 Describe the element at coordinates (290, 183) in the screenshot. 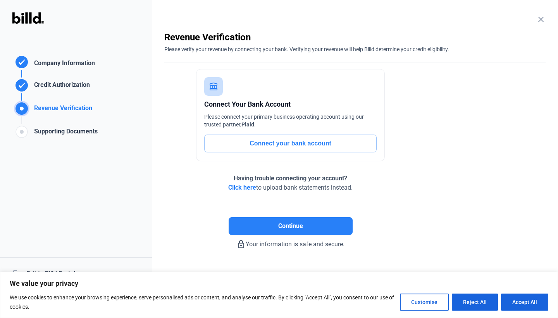

I see `div: to upload bank statements instead.` at that location.